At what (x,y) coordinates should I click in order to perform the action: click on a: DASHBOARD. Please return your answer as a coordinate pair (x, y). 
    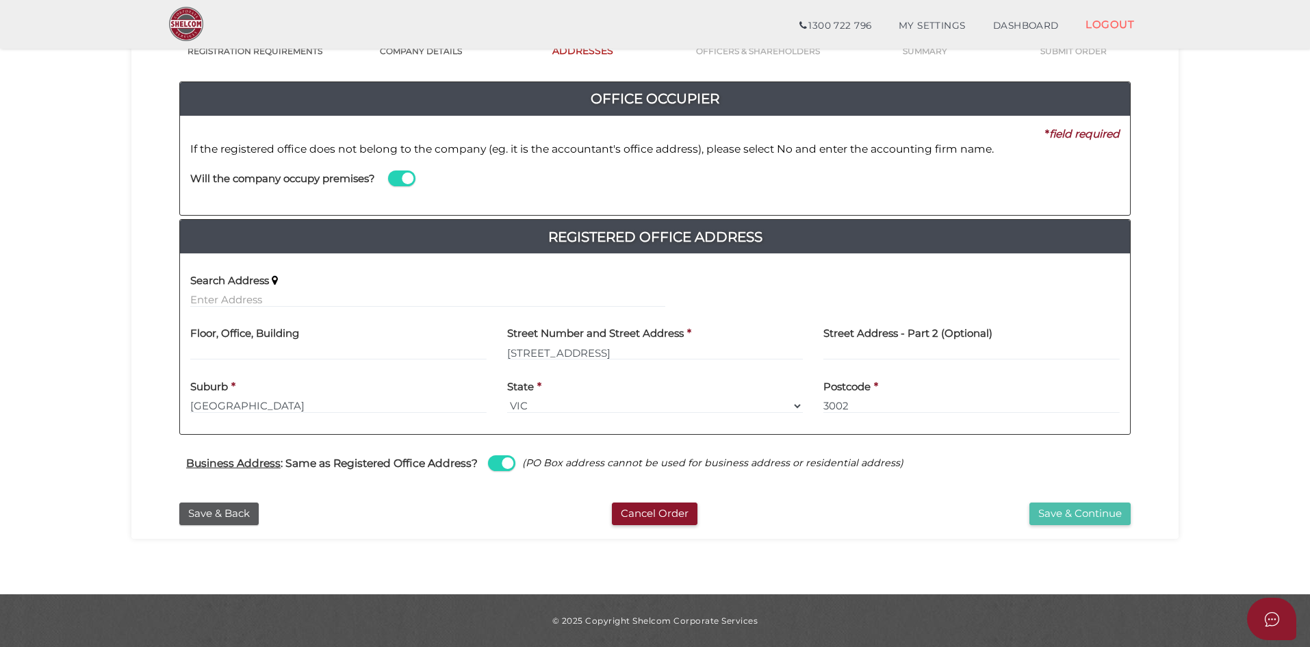
    Looking at the image, I should click on (1026, 26).